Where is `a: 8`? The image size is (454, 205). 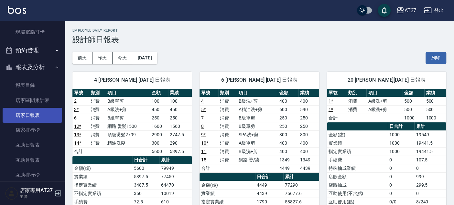 a: 8 is located at coordinates (202, 126).